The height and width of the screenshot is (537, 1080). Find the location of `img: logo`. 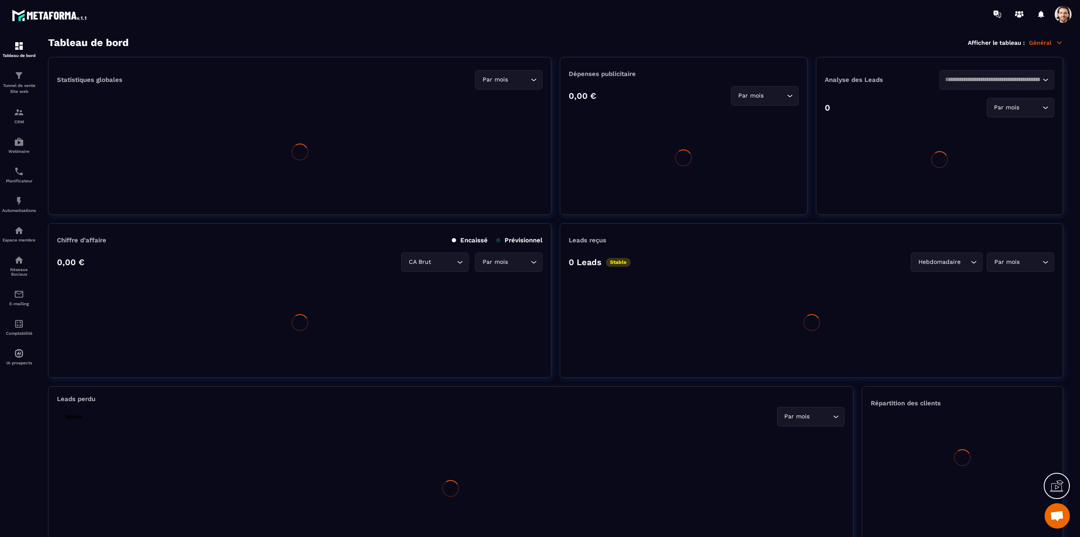

img: logo is located at coordinates (50, 15).